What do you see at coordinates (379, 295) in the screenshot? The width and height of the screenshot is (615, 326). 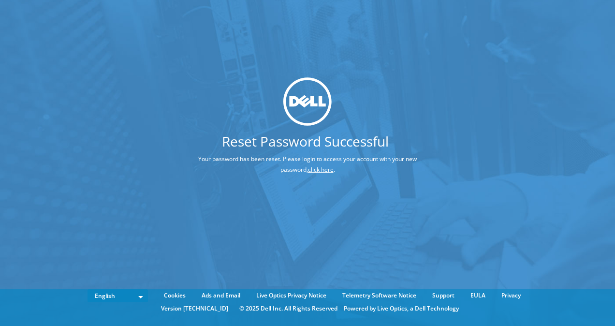 I see `a: Telemetry Software Notice` at bounding box center [379, 295].